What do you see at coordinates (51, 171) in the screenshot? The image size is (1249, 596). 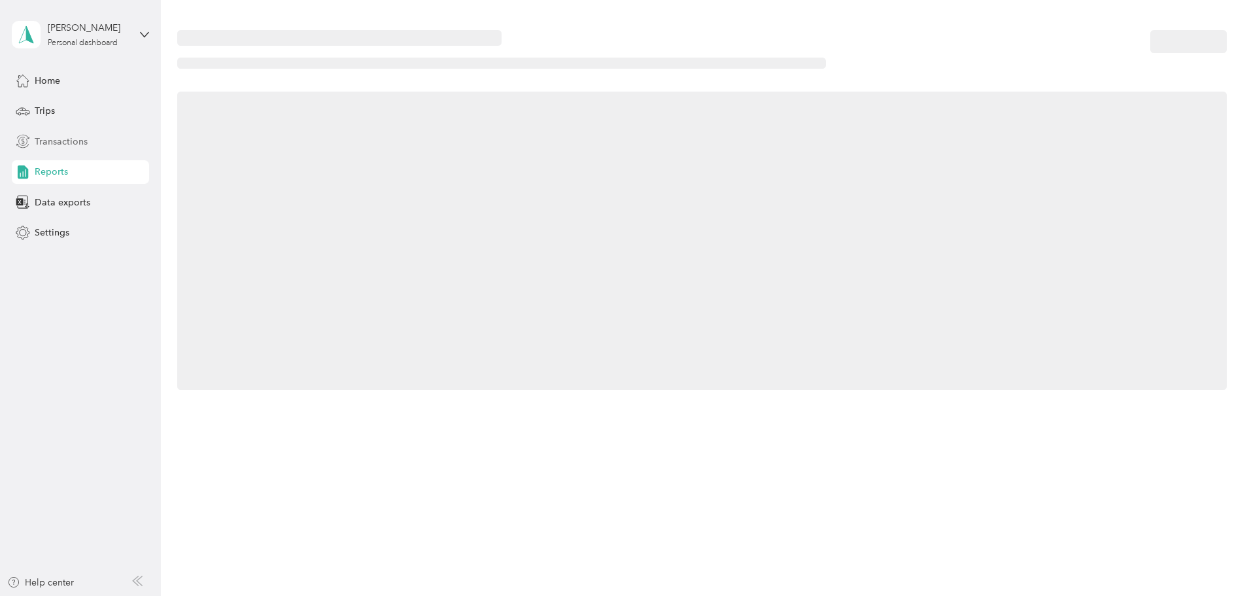 I see `span: Reports` at bounding box center [51, 171].